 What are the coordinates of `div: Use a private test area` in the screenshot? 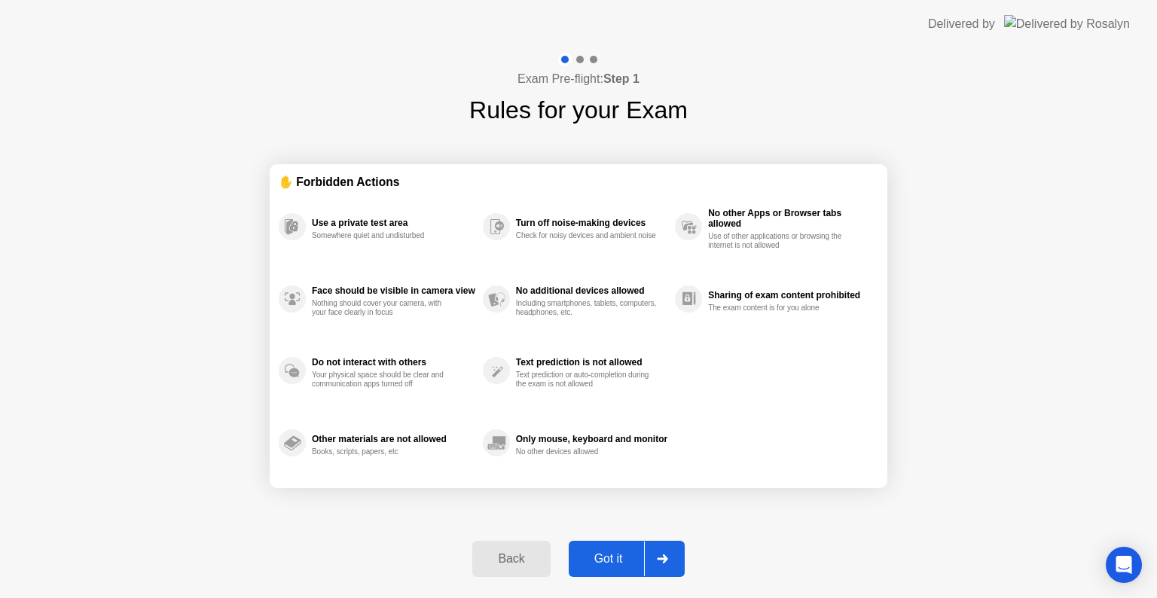 It's located at (393, 223).